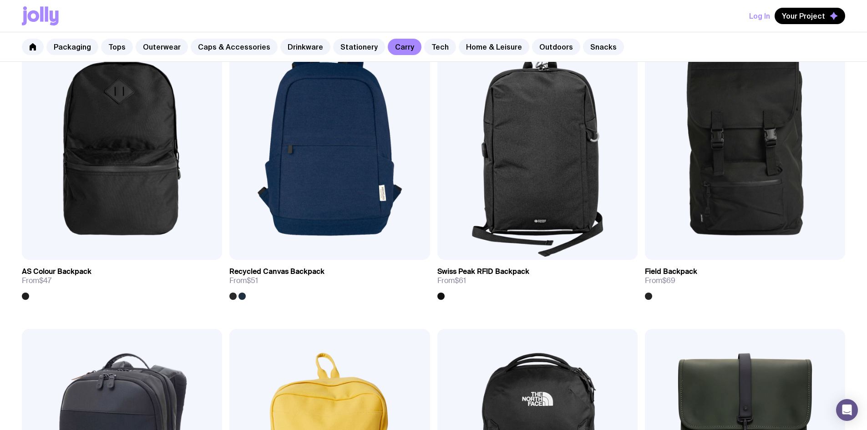  Describe the element at coordinates (122, 280) in the screenshot. I see `a: AS Colour BackpackFrom$47` at that location.